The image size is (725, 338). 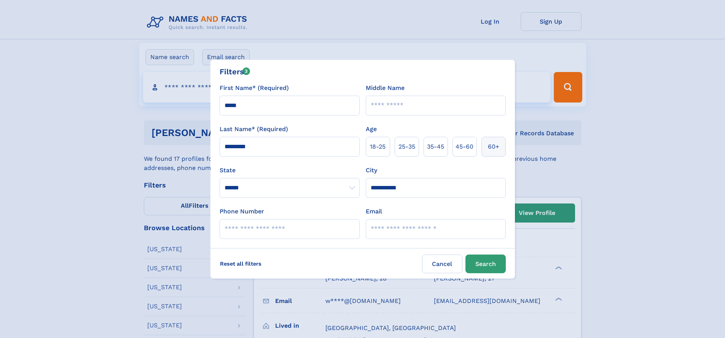 What do you see at coordinates (371, 129) in the screenshot?
I see `label: Age` at bounding box center [371, 129].